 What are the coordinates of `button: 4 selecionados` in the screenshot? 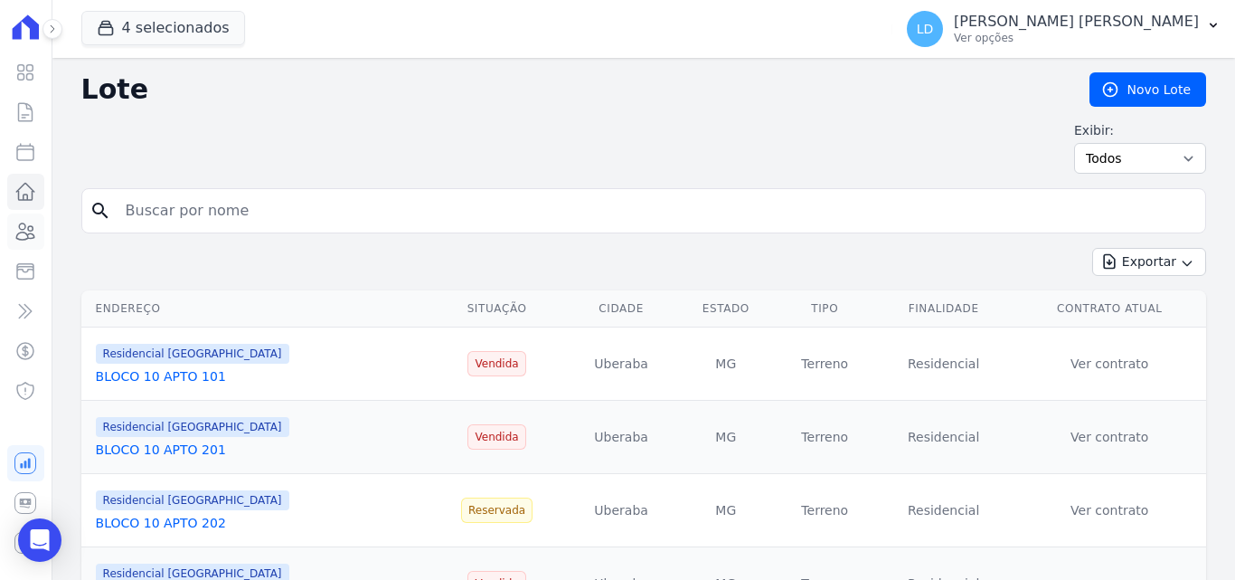 It's located at (163, 28).